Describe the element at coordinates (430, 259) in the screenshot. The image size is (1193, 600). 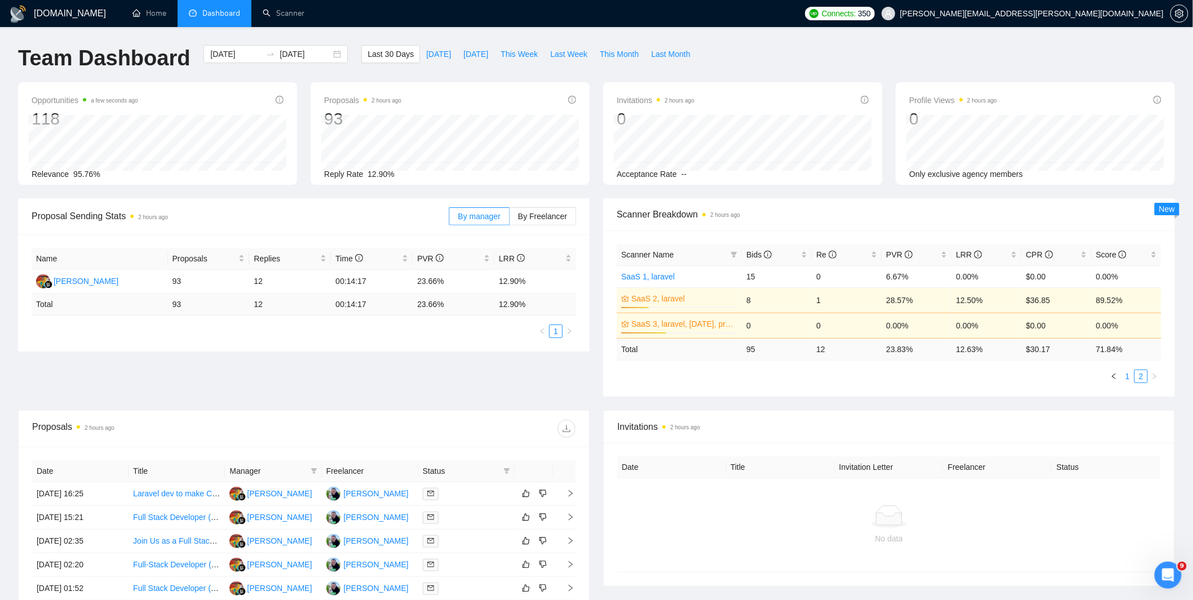
I see `span: PVR` at that location.